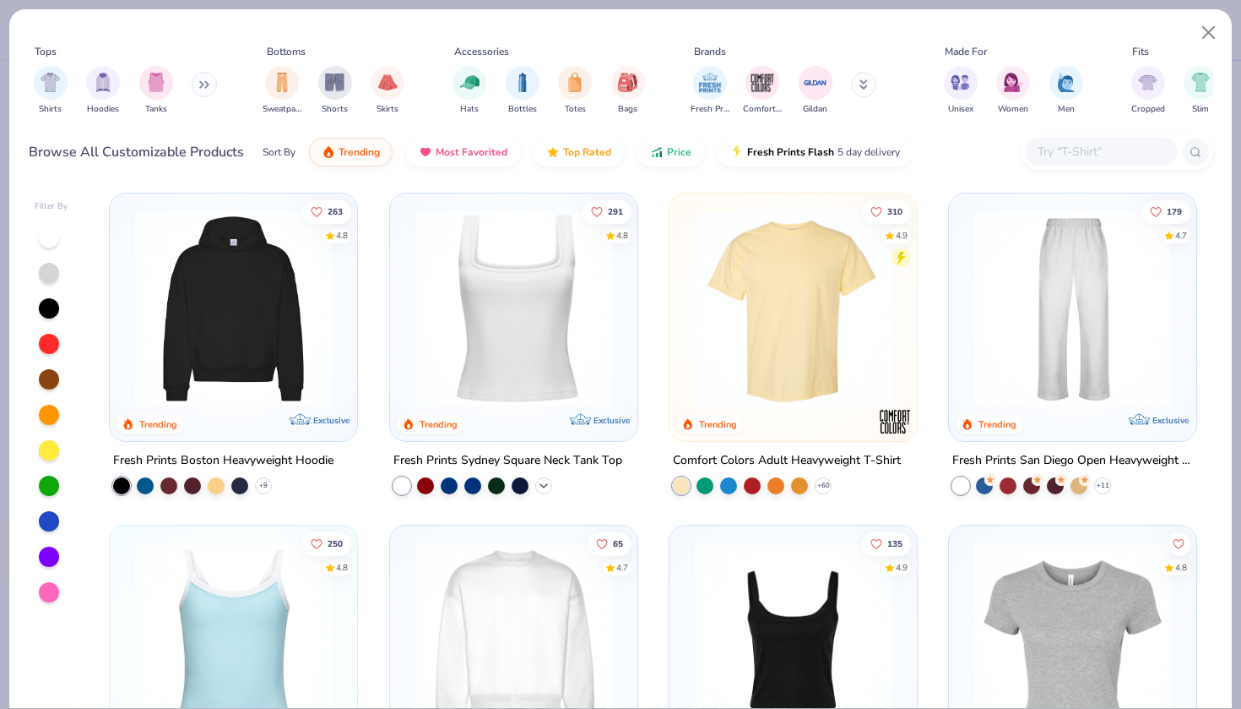  Describe the element at coordinates (1101, 151) in the screenshot. I see `input: Try "T-Shirt"` at that location.